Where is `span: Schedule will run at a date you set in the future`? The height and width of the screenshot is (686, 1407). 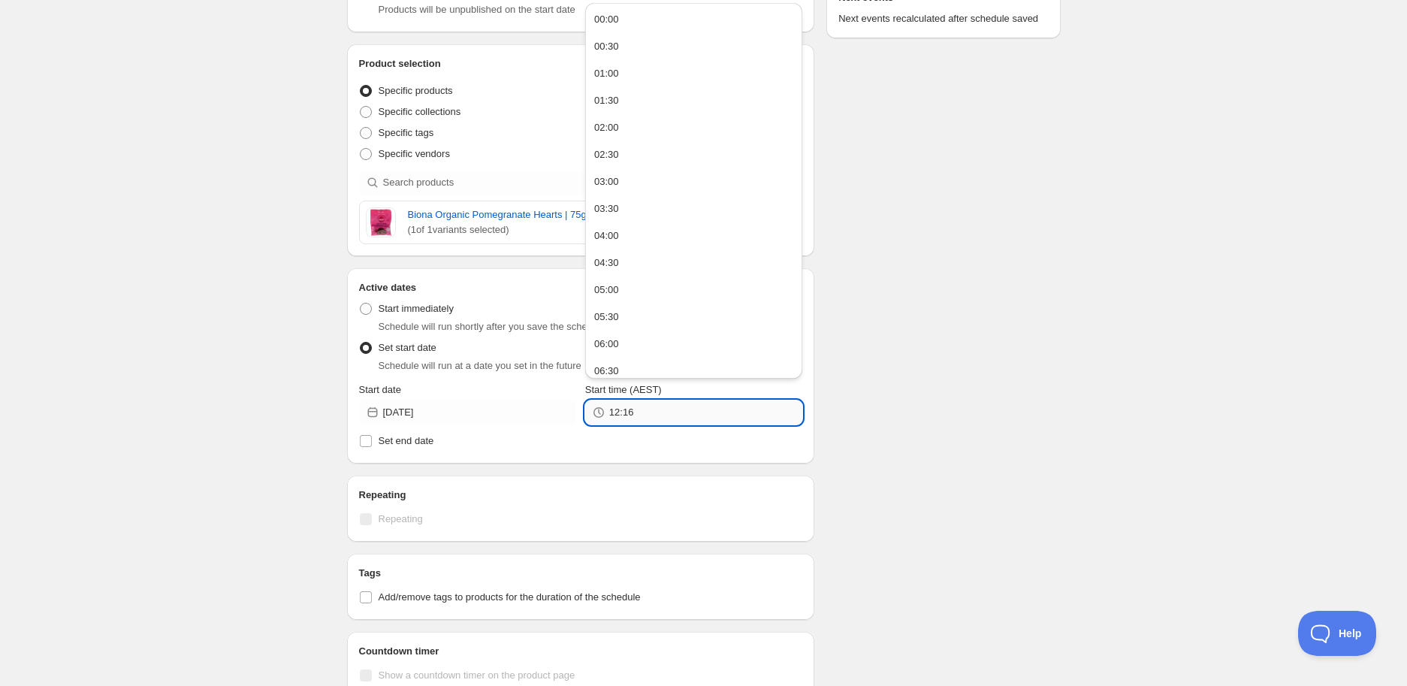 span: Schedule will run at a date you set in the future is located at coordinates (480, 365).